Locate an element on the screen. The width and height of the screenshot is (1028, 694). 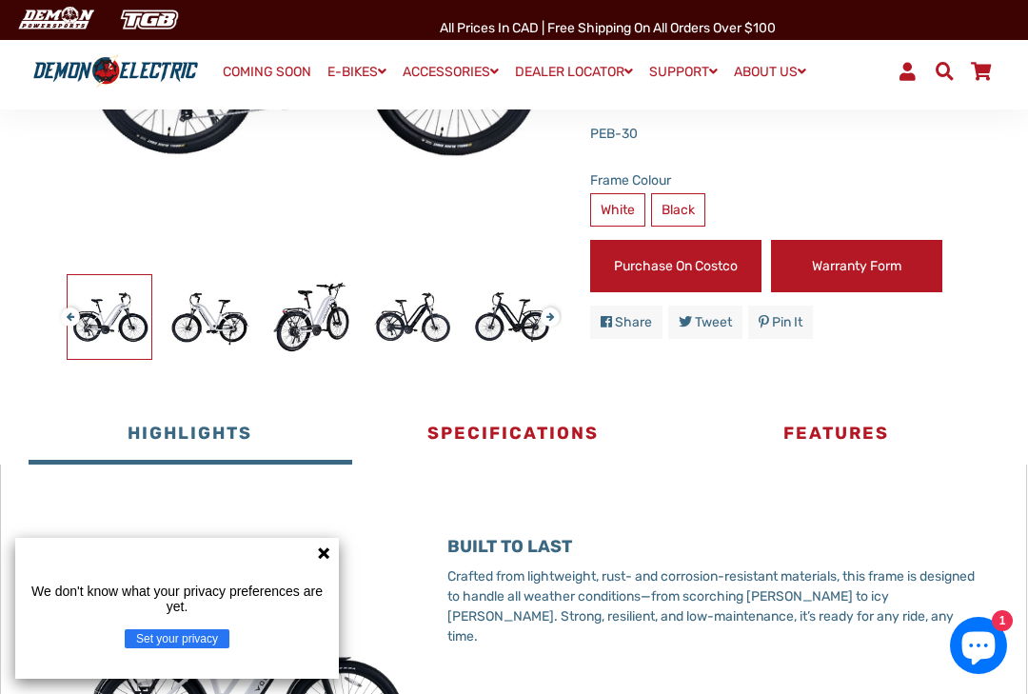
a: DEALER LOCATOR is located at coordinates (574, 71).